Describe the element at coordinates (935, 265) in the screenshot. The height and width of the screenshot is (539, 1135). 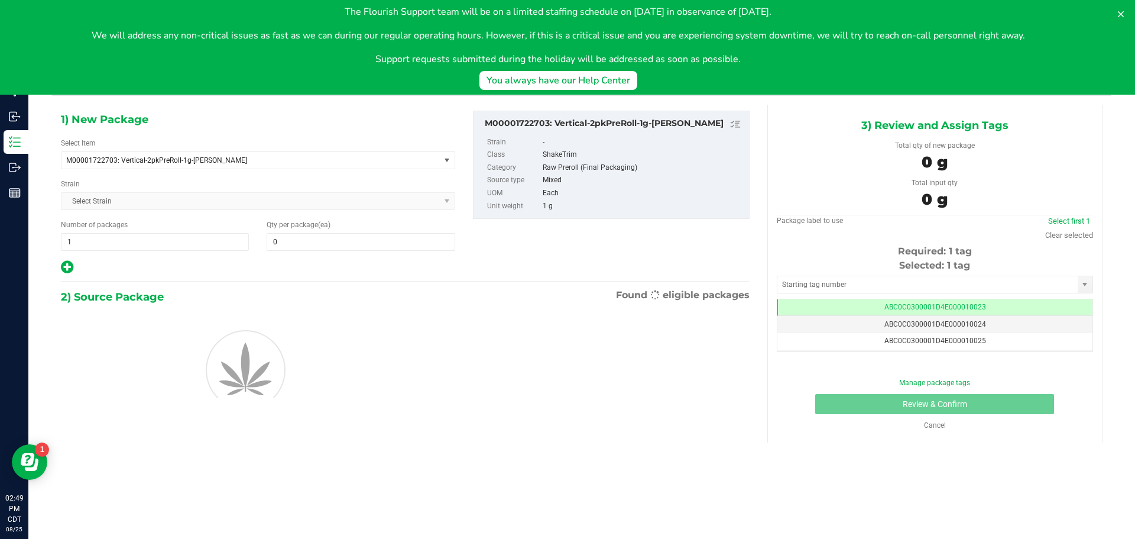
I see `span: Selected: 1 tag` at that location.